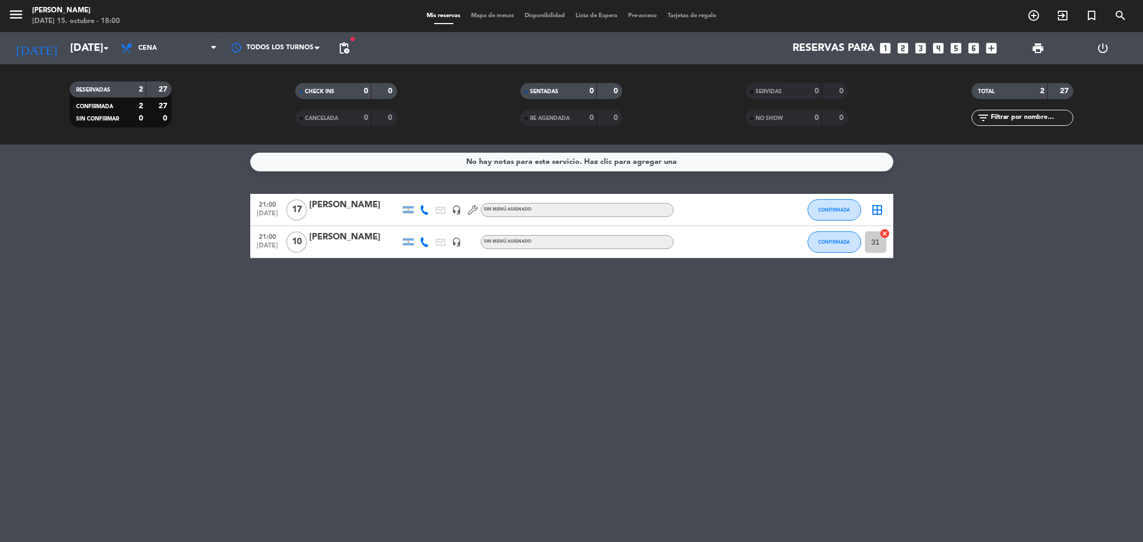 This screenshot has height=542, width=1143. I want to click on div: No hay notas para este servicio. Haz clic para agregar una, so click(571, 162).